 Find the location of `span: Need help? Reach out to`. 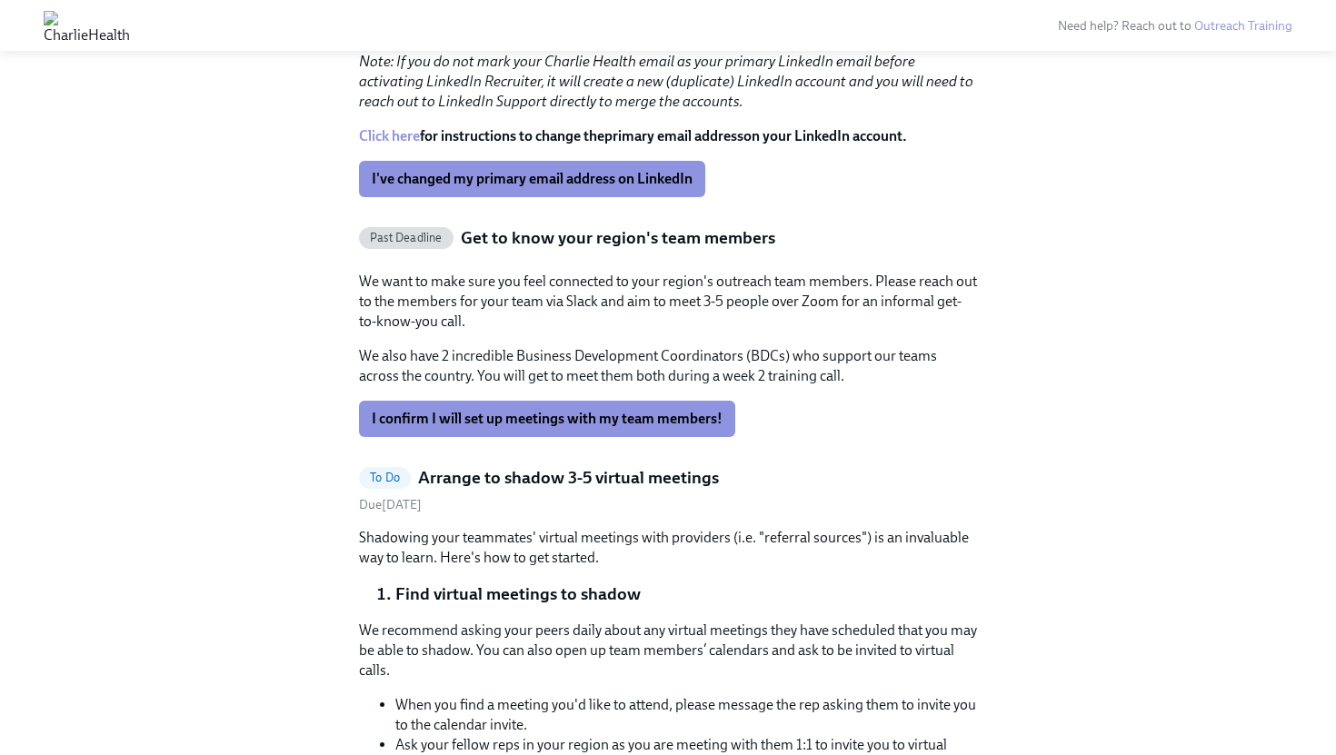

span: Need help? Reach out to is located at coordinates (1175, 25).